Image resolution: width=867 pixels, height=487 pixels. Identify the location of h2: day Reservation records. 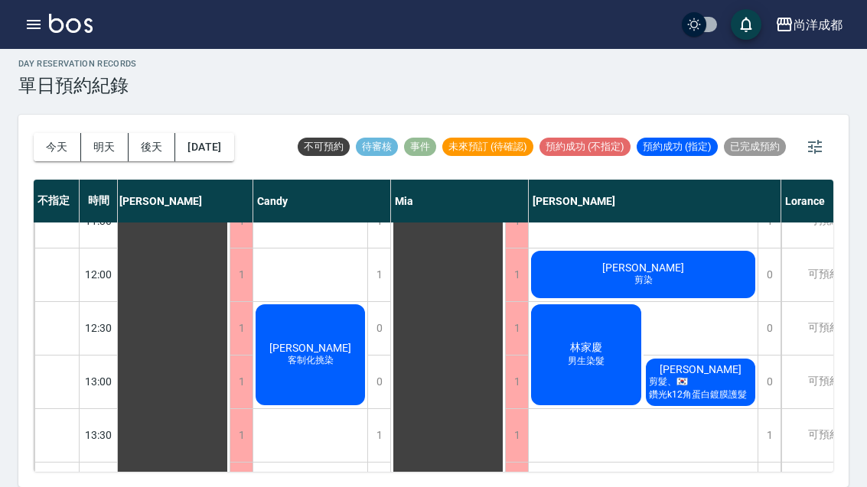
(77, 63).